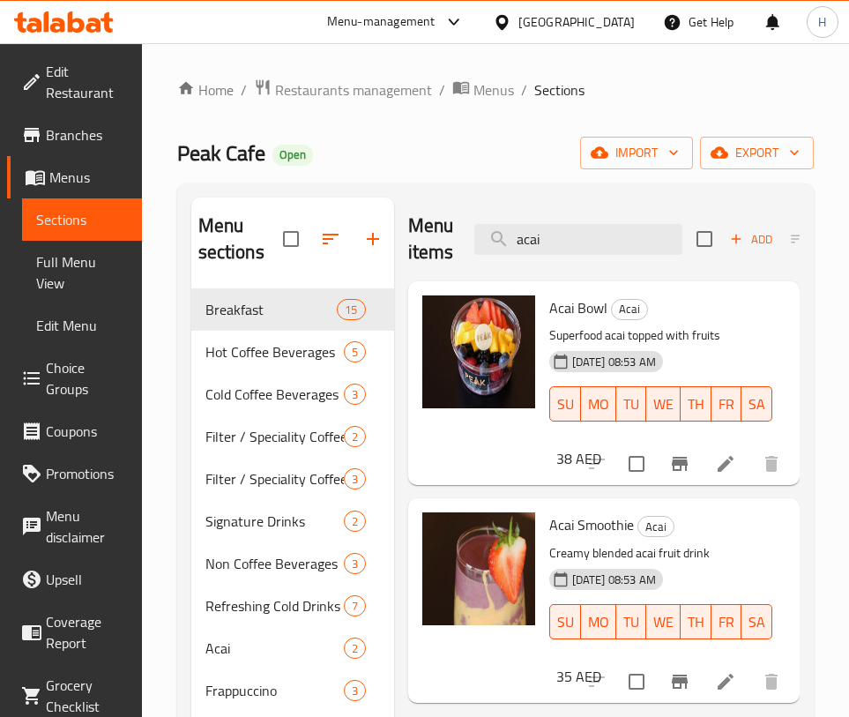  What do you see at coordinates (431, 239) in the screenshot?
I see `h2: Menu items` at bounding box center [431, 239].